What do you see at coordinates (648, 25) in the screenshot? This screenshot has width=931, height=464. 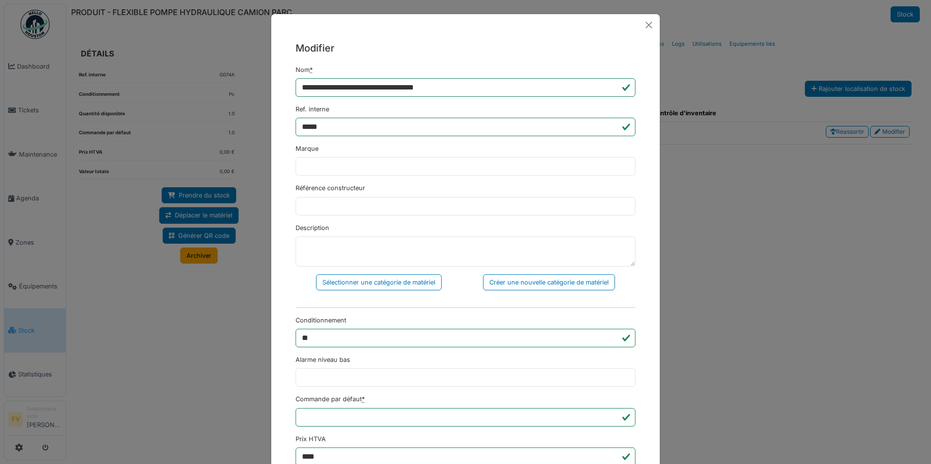 I see `button: Close` at bounding box center [648, 25].